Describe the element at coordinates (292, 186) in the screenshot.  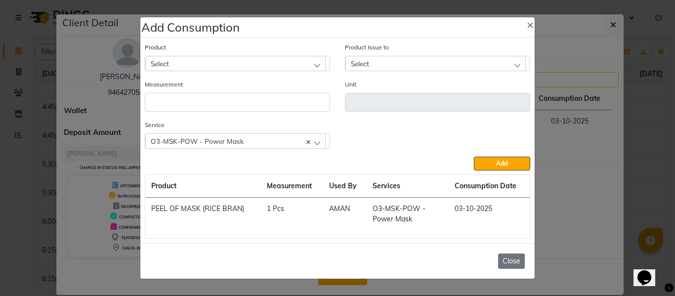
I see `th: Measurement` at that location.